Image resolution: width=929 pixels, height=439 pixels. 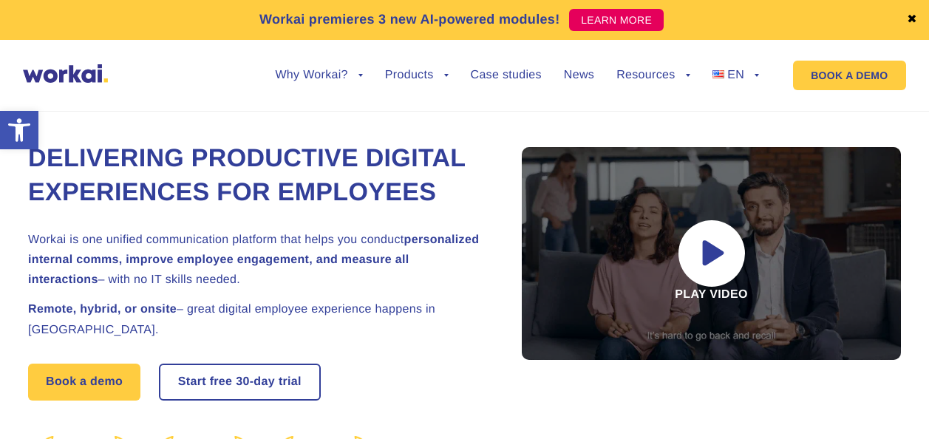 What do you see at coordinates (255, 382) in the screenshot?
I see `i: 30-day` at bounding box center [255, 382].